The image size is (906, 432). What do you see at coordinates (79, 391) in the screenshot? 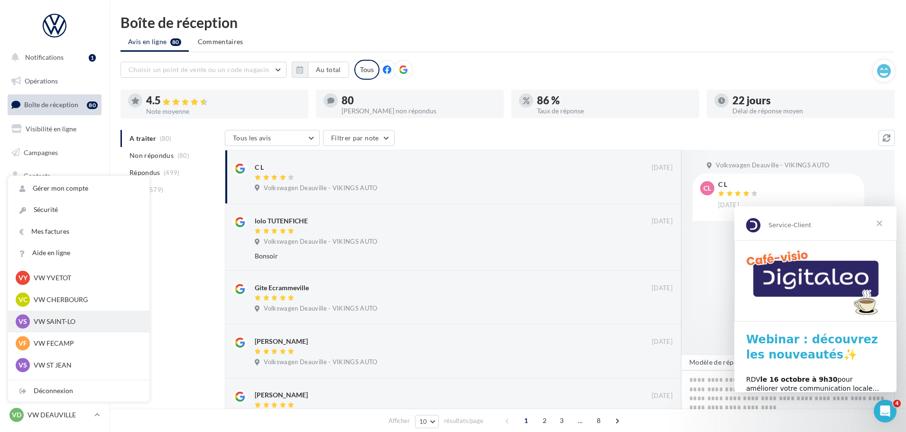
I see `div: Déconnexion` at bounding box center [79, 391].